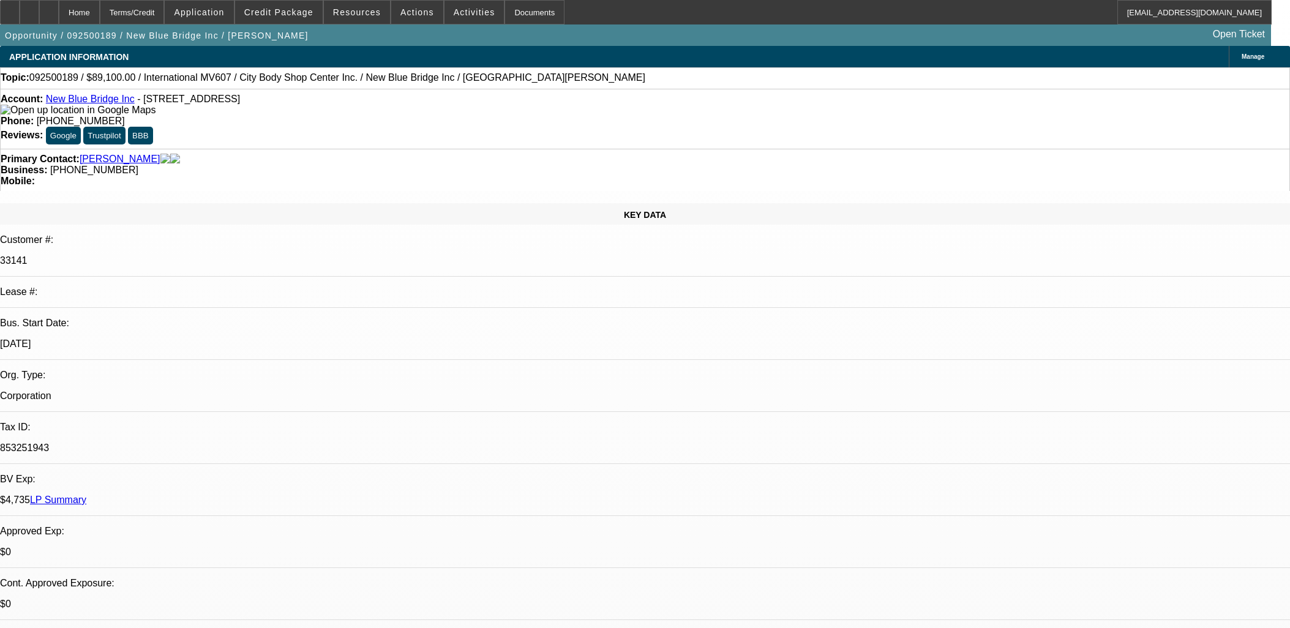 This screenshot has width=1290, height=628. I want to click on img: facebook-icon.png, so click(165, 159).